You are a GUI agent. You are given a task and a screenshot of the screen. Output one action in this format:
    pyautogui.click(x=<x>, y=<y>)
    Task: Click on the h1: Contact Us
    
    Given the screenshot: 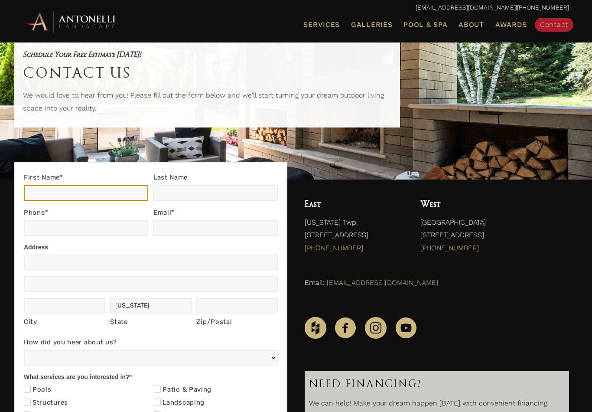 What is the action you would take?
    pyautogui.click(x=207, y=72)
    